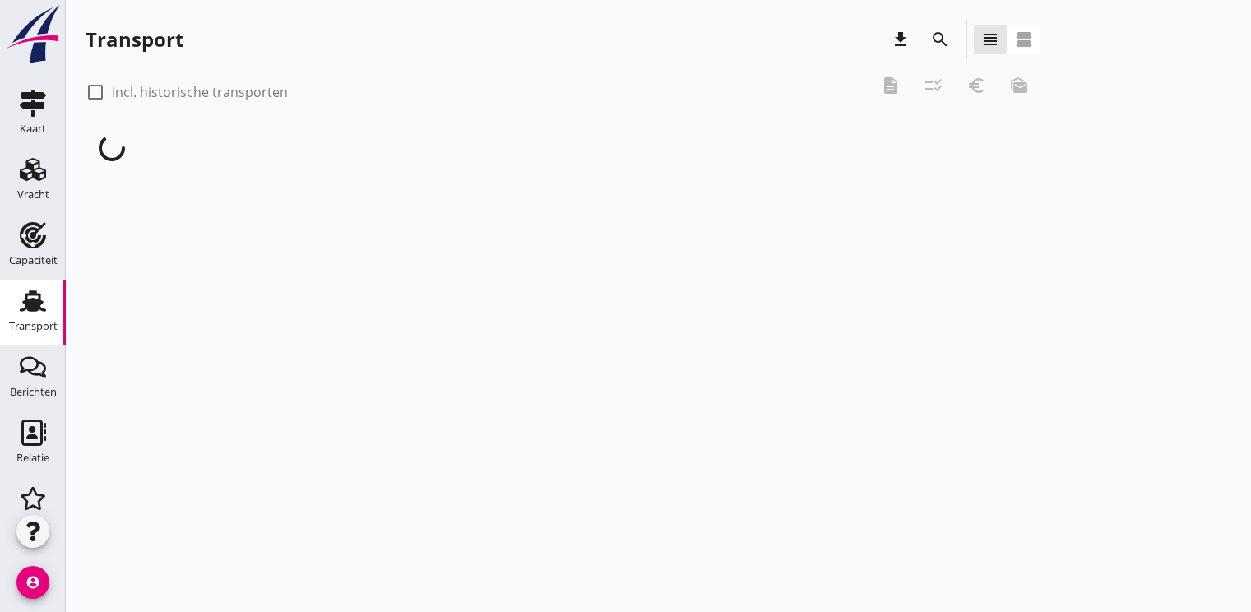  Describe the element at coordinates (33, 194) in the screenshot. I see `div: Vracht` at that location.